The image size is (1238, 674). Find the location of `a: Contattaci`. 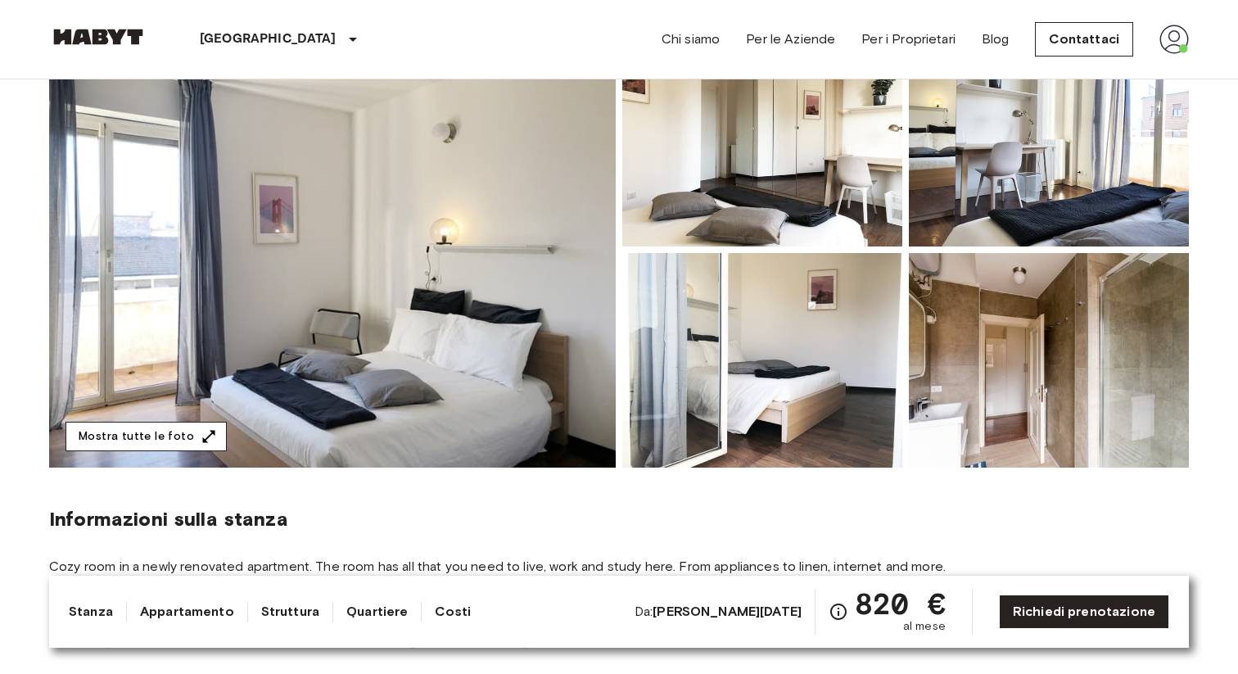

a: Contattaci is located at coordinates (1084, 39).